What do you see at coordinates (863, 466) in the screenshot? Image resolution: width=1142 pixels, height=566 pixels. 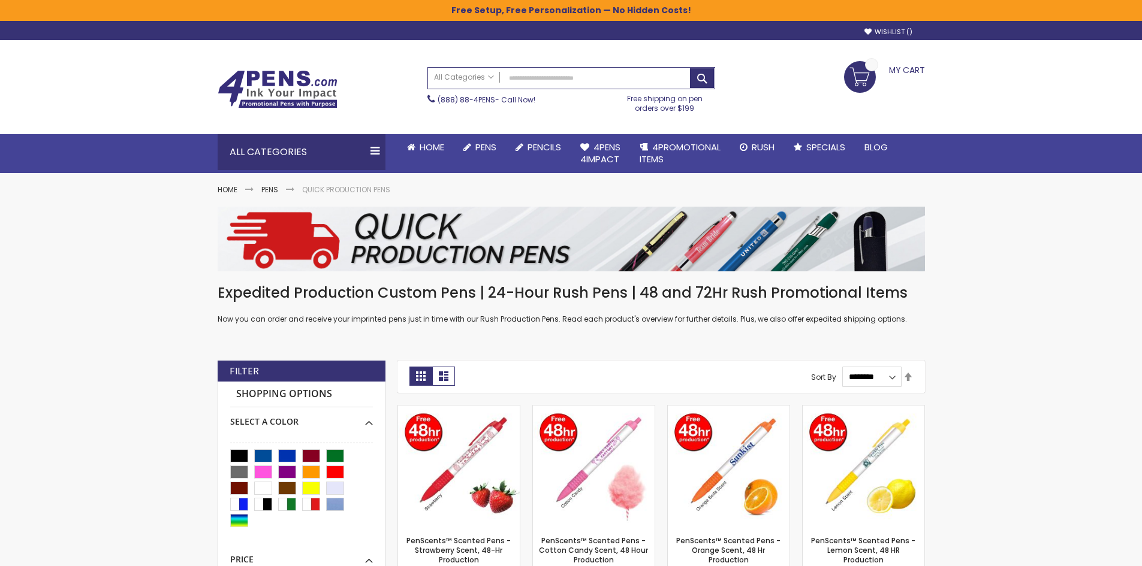 I see `img: PenScents™ Scented Pens - Lemon Scent, 48 HR Production` at bounding box center [863, 466].